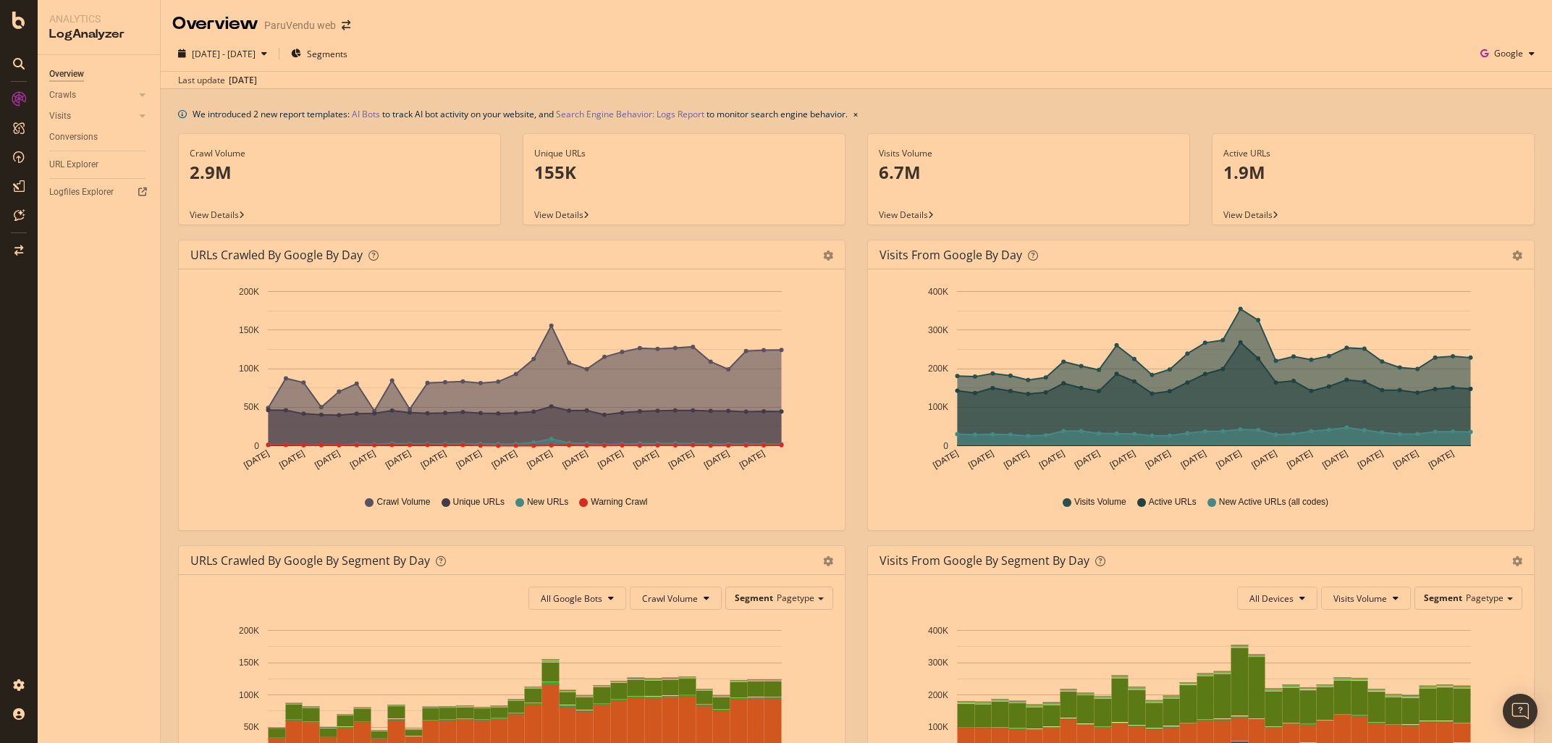  Describe the element at coordinates (619, 502) in the screenshot. I see `span: Warning Crawl` at that location.